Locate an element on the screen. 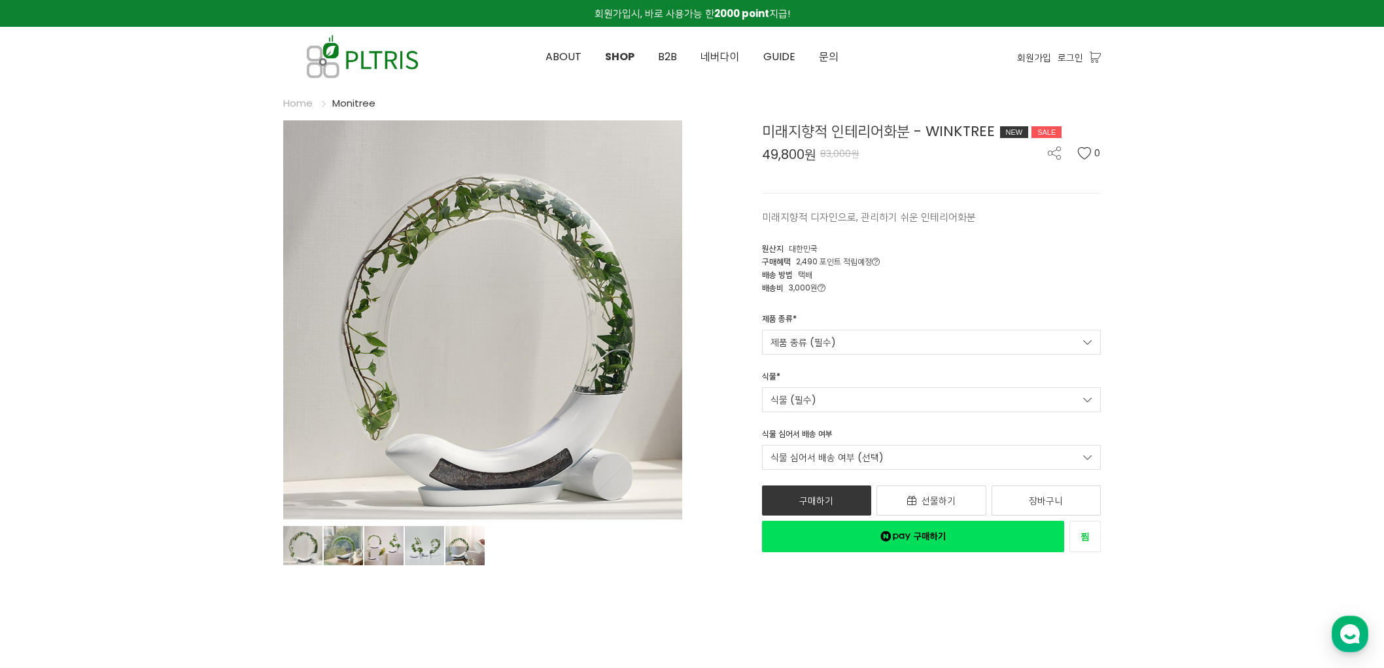 Image resolution: width=1384 pixels, height=668 pixels. a: SHOP is located at coordinates (619, 57).